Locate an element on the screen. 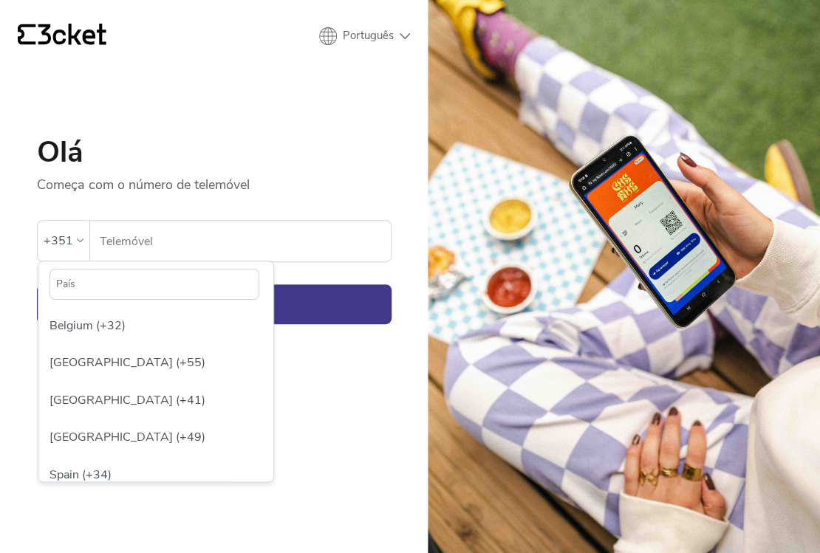  button: Continuar is located at coordinates (214, 304).